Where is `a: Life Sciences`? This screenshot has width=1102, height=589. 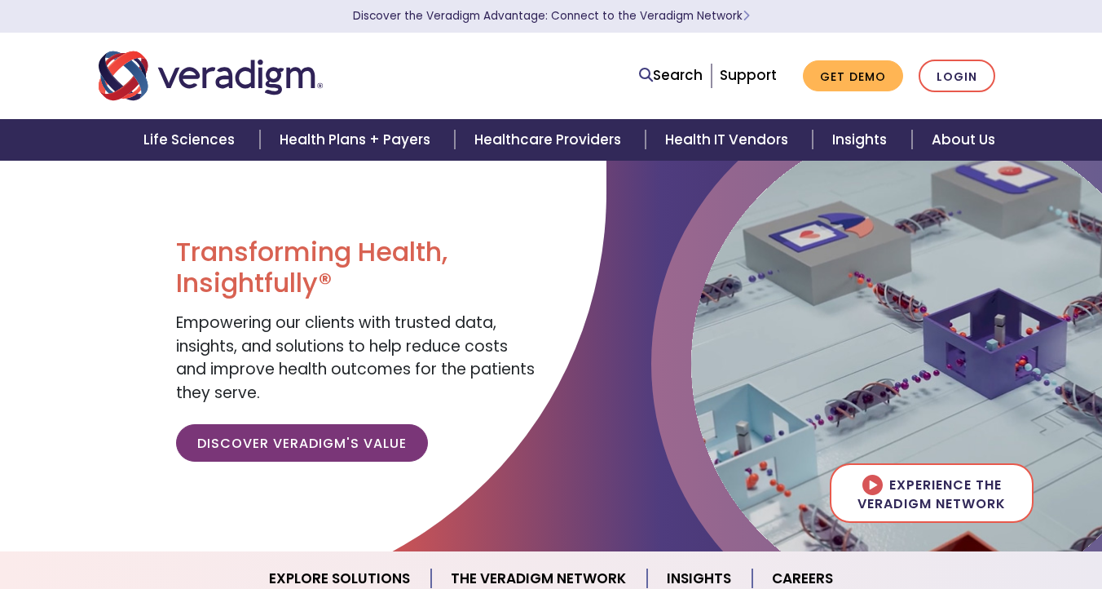
a: Life Sciences is located at coordinates (192, 139).